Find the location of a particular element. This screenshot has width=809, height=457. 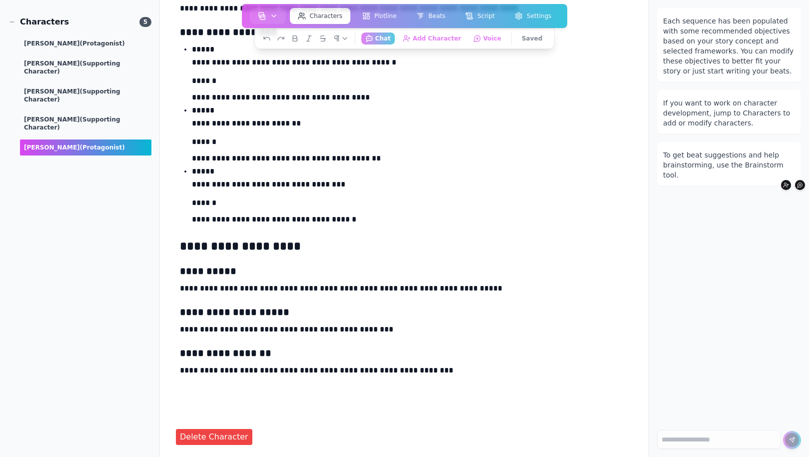

button: Saved is located at coordinates (532, 38).